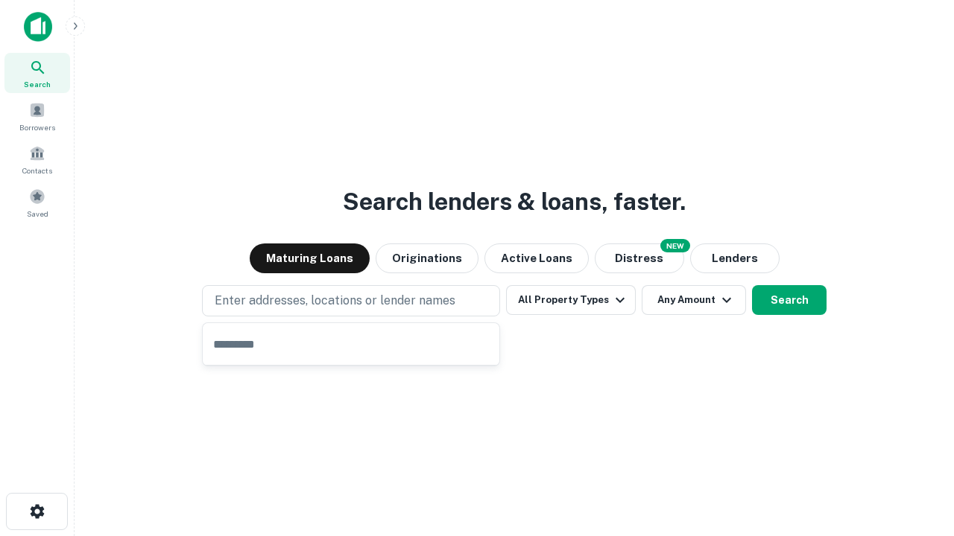  What do you see at coordinates (37, 159) in the screenshot?
I see `a: Contacts` at bounding box center [37, 159].